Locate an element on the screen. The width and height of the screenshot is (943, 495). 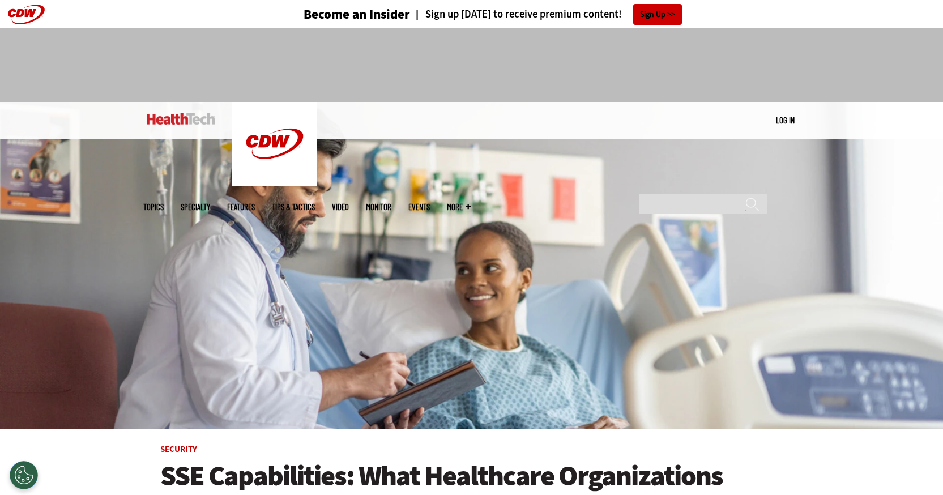
a: Video is located at coordinates (340, 207).